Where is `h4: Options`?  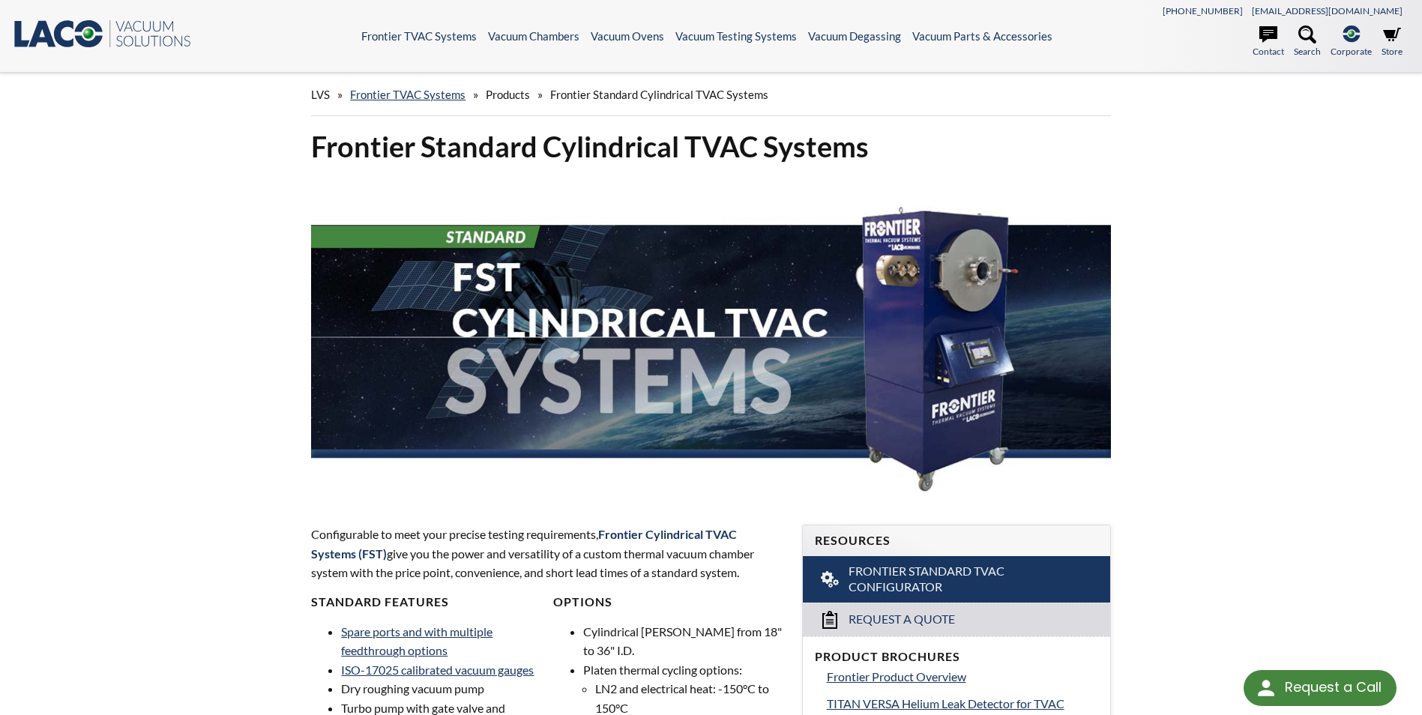 h4: Options is located at coordinates (669, 602).